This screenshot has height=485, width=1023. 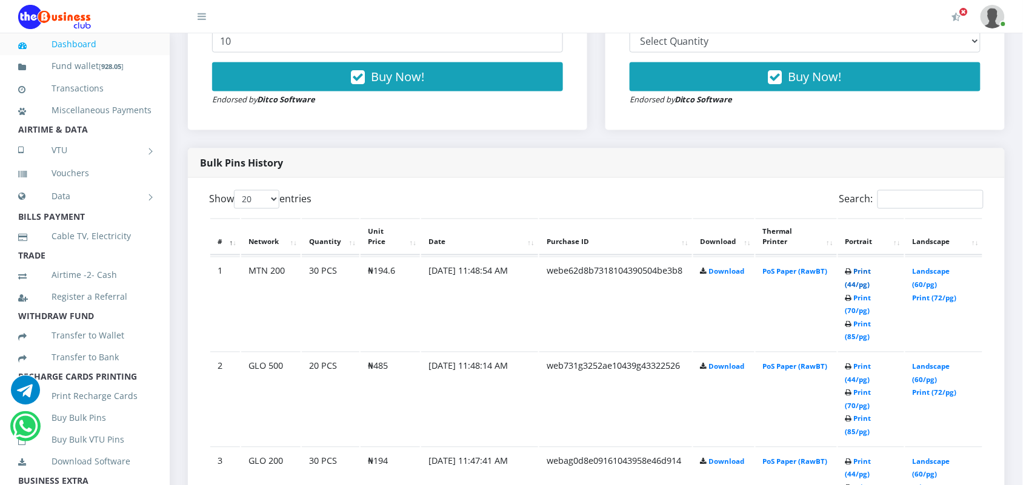 What do you see at coordinates (616, 399) in the screenshot?
I see `td: web731g3252ae10439g43322526` at bounding box center [616, 399].